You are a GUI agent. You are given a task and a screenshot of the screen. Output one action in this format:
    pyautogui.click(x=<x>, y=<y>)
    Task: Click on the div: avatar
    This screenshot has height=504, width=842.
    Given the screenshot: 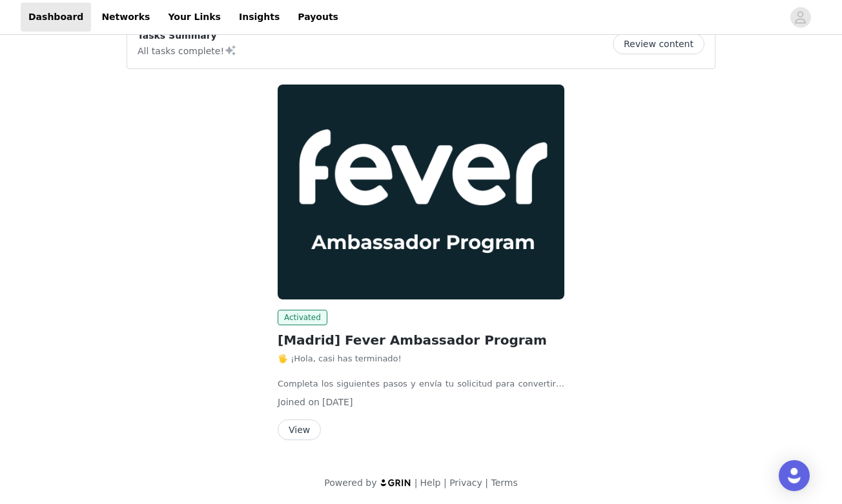 What is the action you would take?
    pyautogui.click(x=800, y=17)
    